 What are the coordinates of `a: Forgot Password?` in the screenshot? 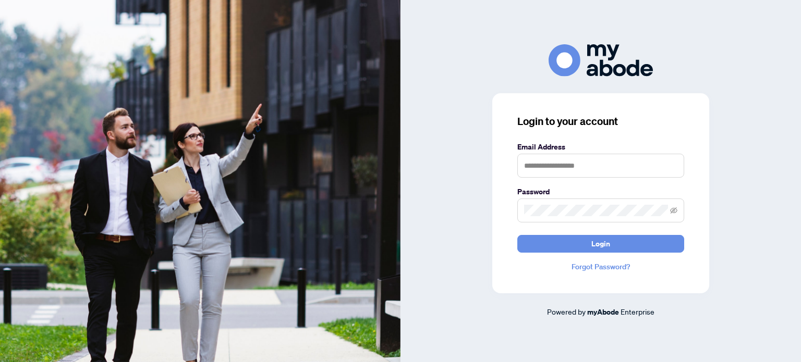 It's located at (601, 267).